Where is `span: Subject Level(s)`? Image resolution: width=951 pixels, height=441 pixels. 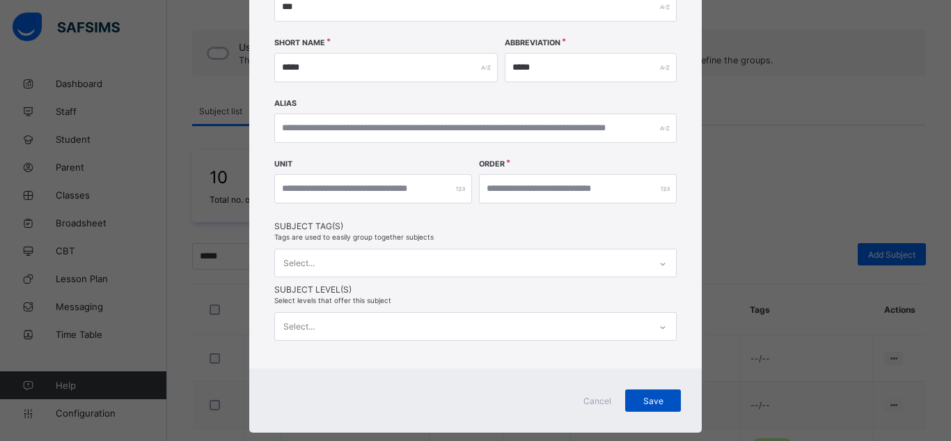 span: Subject Level(s) is located at coordinates (476, 289).